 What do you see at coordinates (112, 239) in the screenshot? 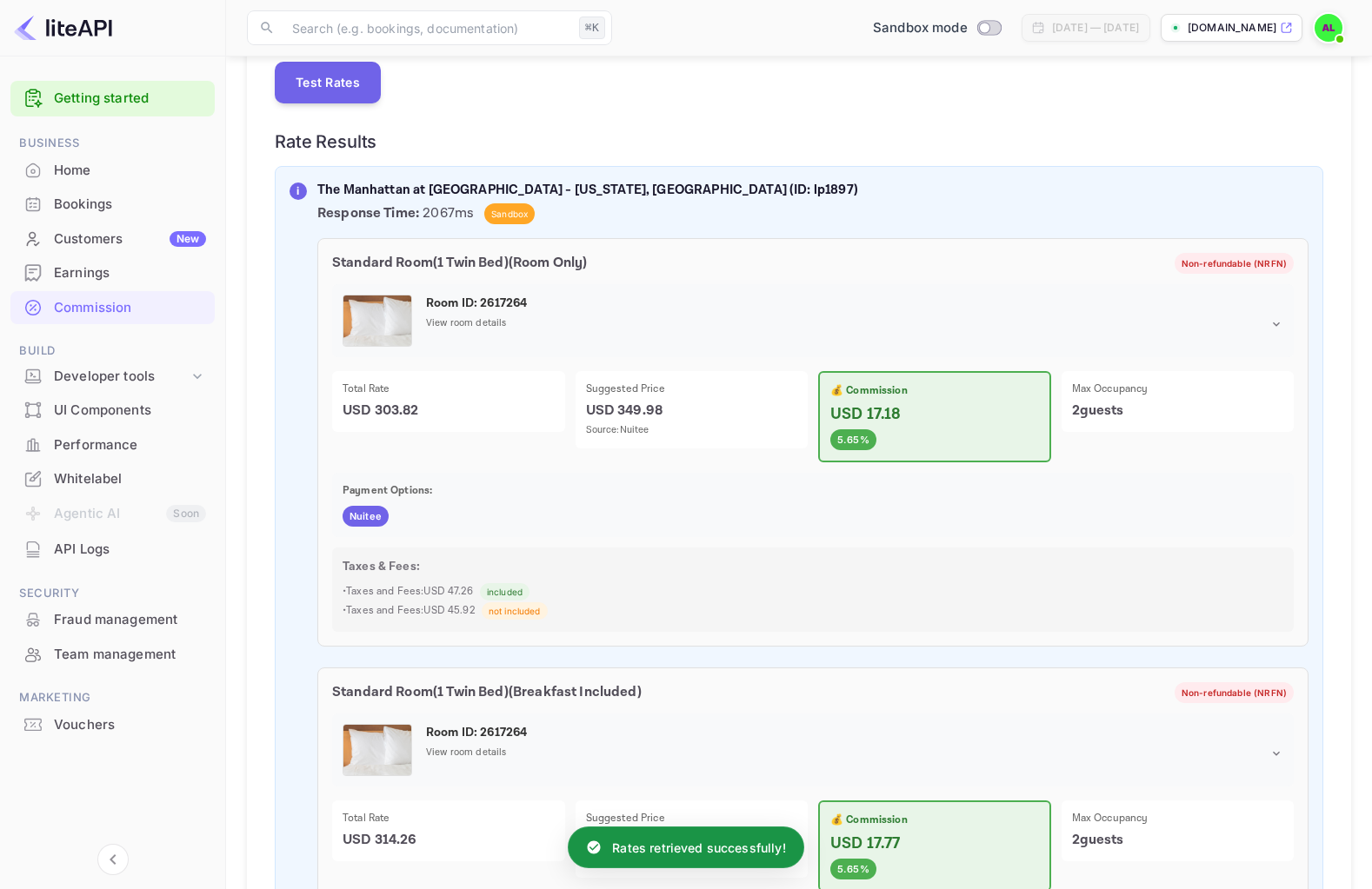
I see `div: CustomersNew` at bounding box center [112, 239].